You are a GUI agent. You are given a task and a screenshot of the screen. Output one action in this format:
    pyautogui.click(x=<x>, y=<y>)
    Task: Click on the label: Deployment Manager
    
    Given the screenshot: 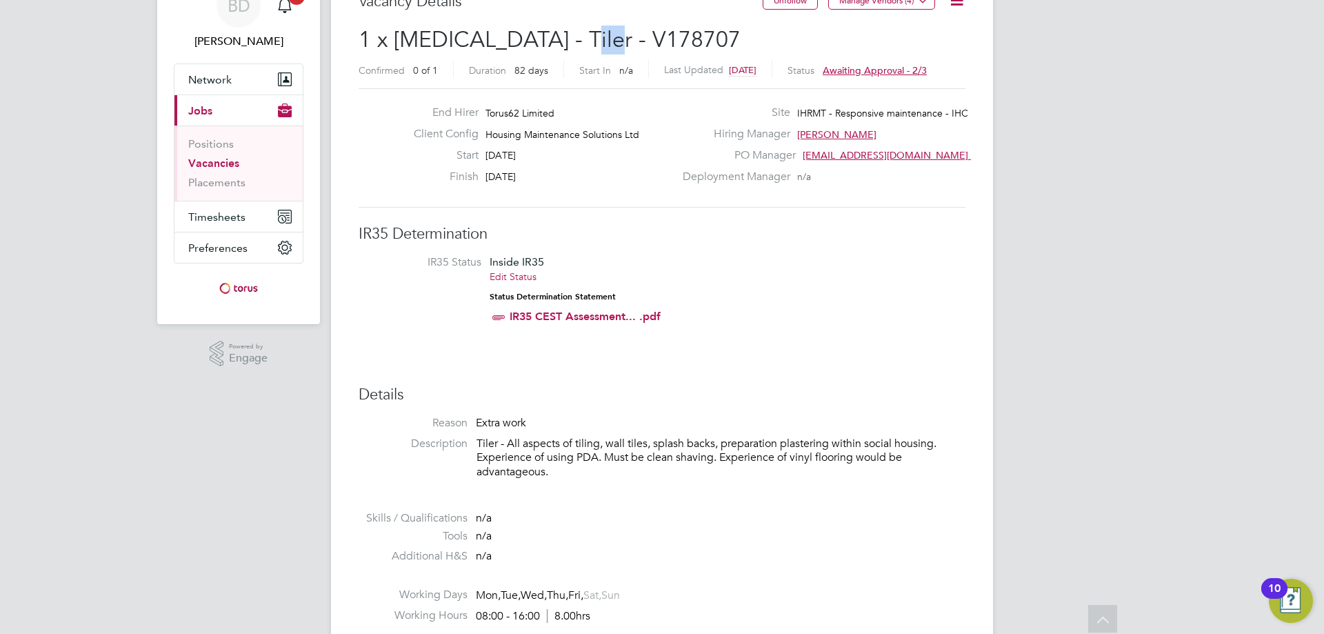 What is the action you would take?
    pyautogui.click(x=732, y=177)
    